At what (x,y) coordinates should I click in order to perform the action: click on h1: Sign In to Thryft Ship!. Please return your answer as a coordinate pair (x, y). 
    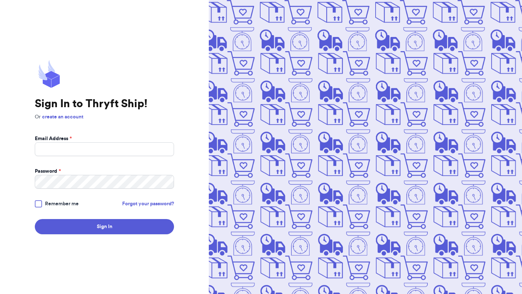
    Looking at the image, I should click on (104, 104).